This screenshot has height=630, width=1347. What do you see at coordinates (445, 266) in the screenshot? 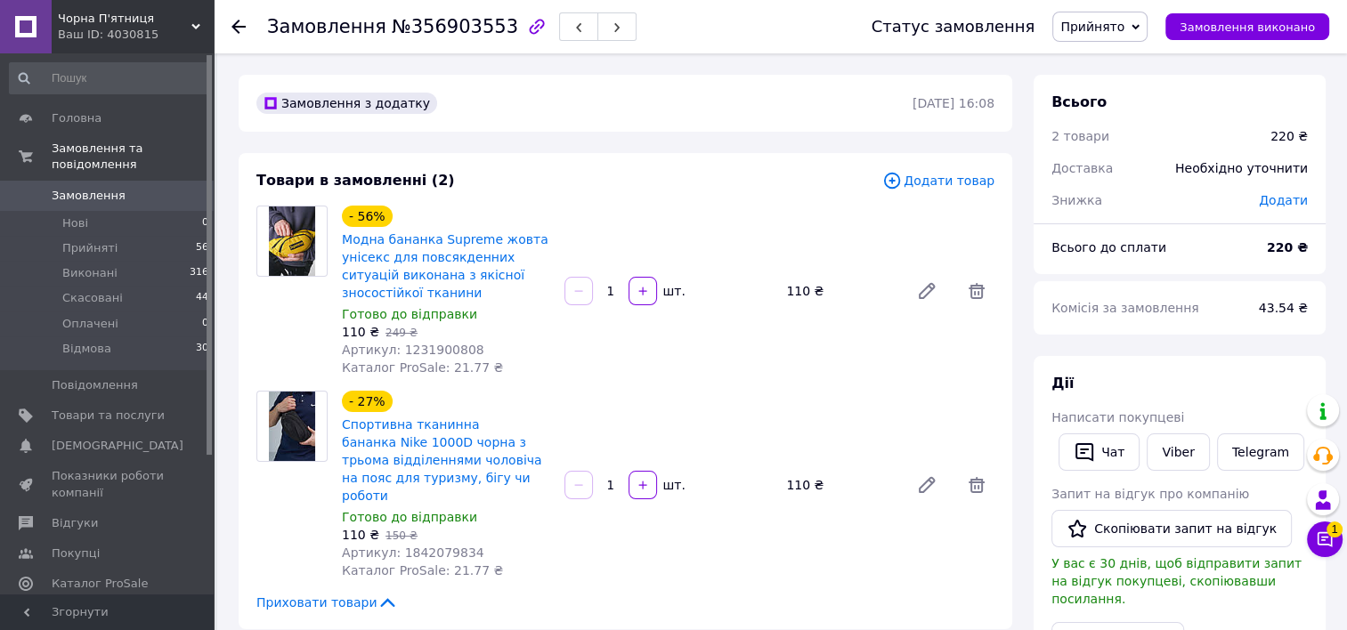
I see `a: Модна бананка Supreme жовта унісекс для повсякденних ситуацій виконана з якісної зносостійкої тка...` at bounding box center [445, 266].